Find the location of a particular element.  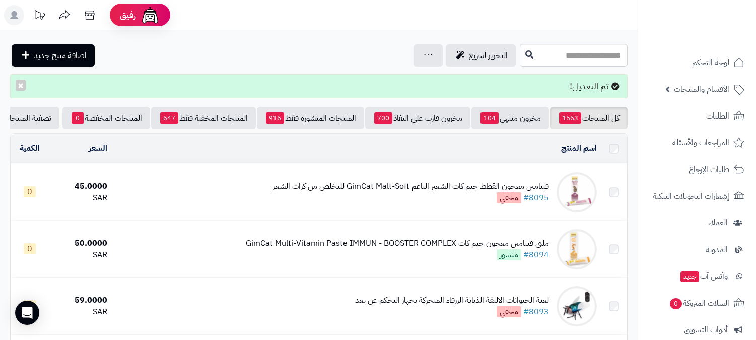

img: logo-2.png is located at coordinates (717, 18).